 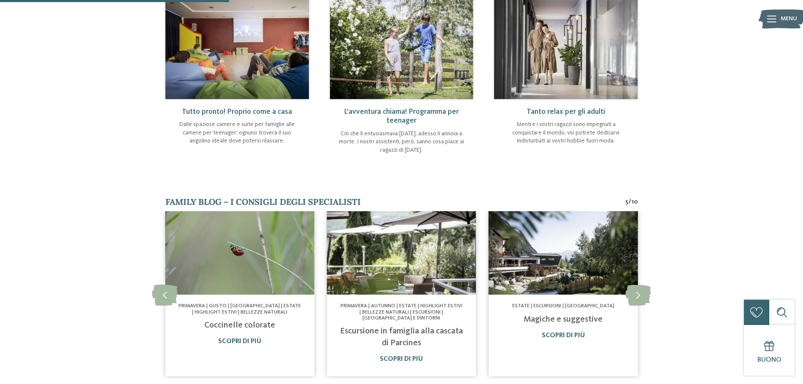 What do you see at coordinates (566, 112) in the screenshot?
I see `span: Tanto relax per gli adulti` at bounding box center [566, 112].